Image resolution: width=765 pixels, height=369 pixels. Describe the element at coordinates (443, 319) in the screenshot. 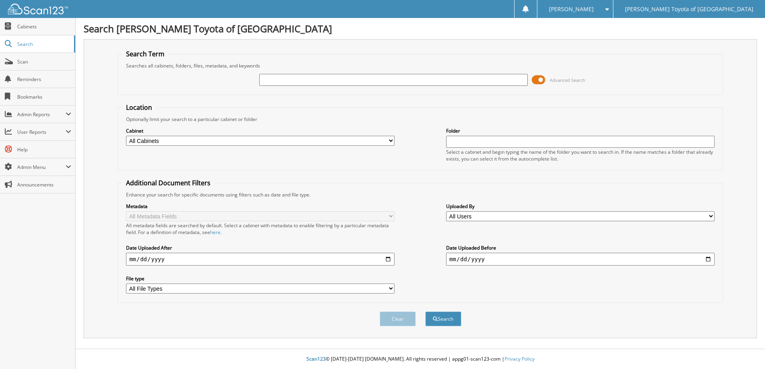

I see `button: Search` at that location.